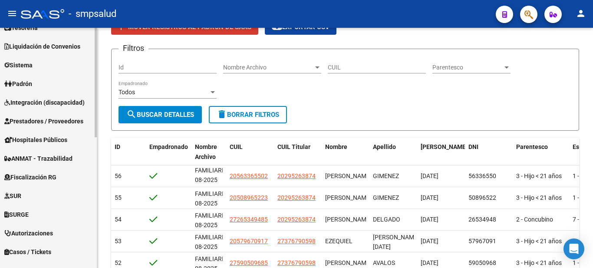  What do you see at coordinates (248, 115) in the screenshot?
I see `button: Borrar Filtros` at bounding box center [248, 115].